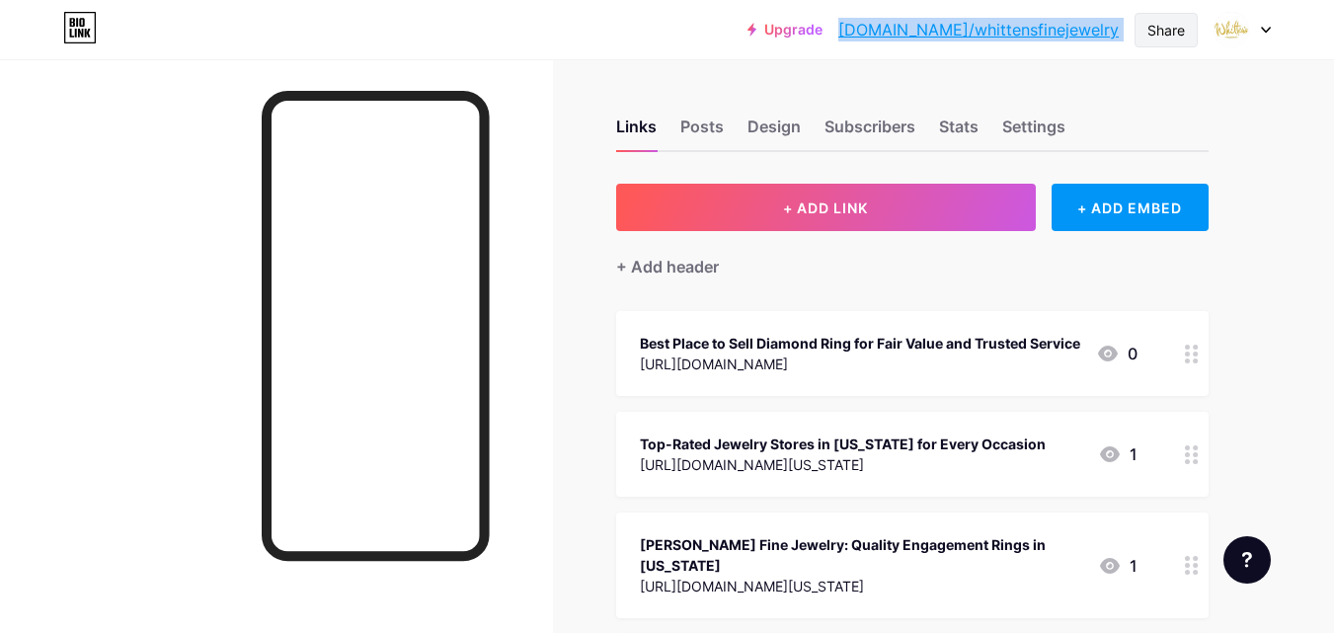 The width and height of the screenshot is (1334, 633). I want to click on div: Posts, so click(702, 132).